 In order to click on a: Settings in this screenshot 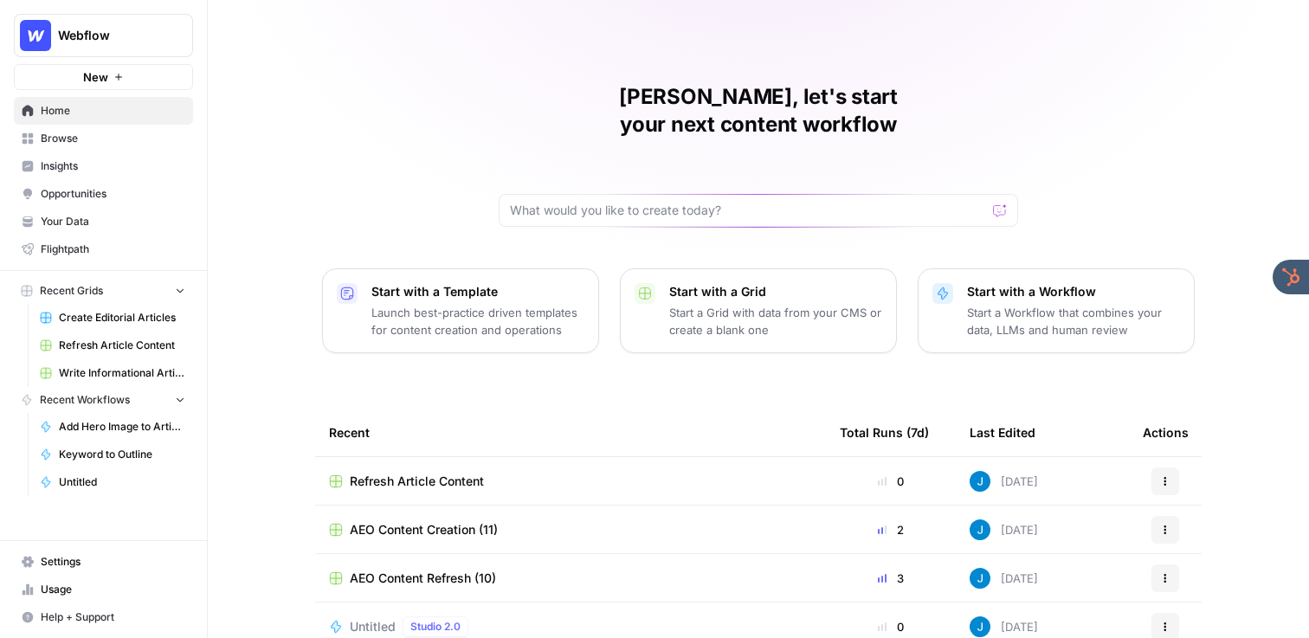, I will do `click(103, 562)`.